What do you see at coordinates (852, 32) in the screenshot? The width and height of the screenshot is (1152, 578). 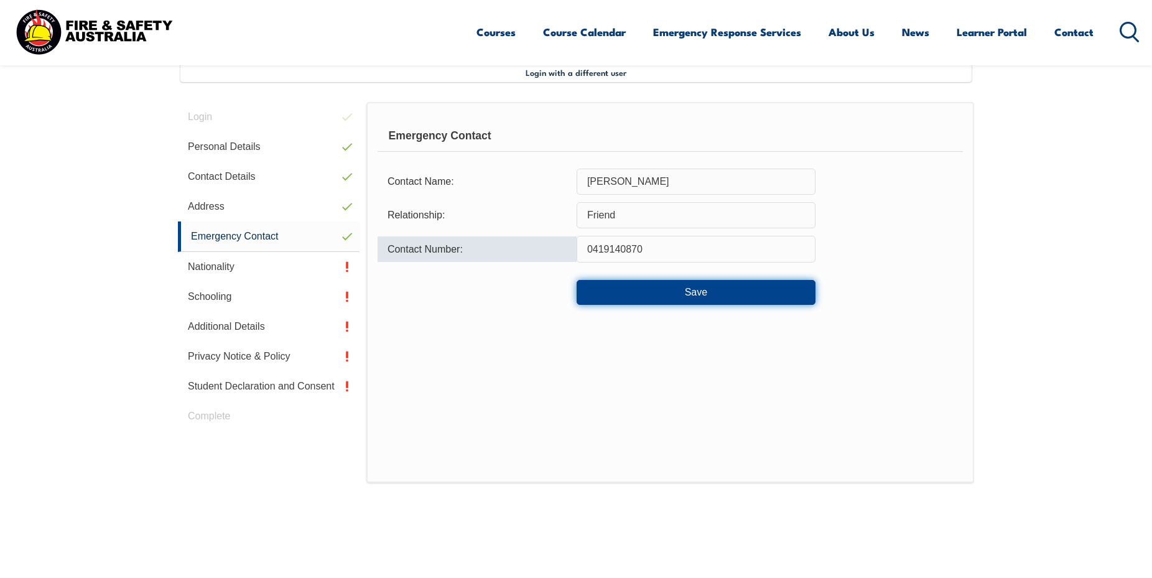 I see `a: About Us` at bounding box center [852, 32].